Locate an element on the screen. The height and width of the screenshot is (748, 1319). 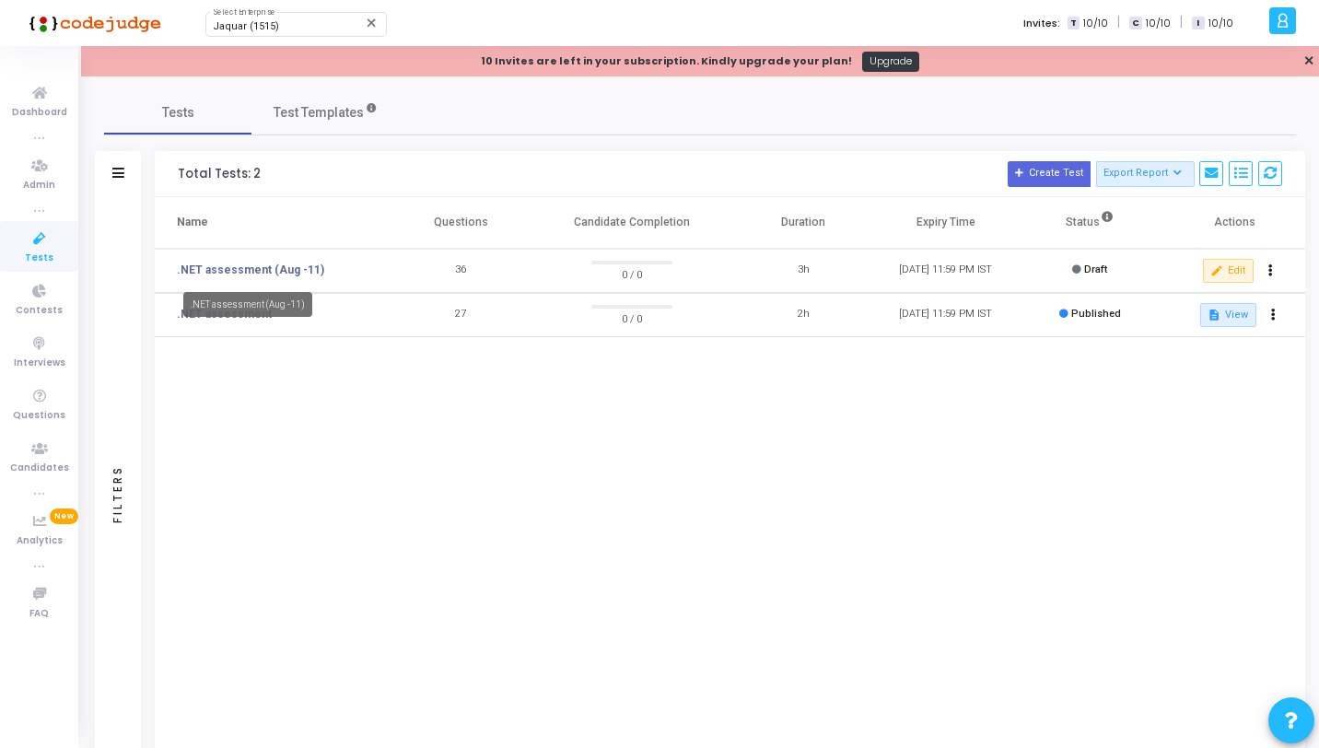
th: Actions is located at coordinates (1233, 223).